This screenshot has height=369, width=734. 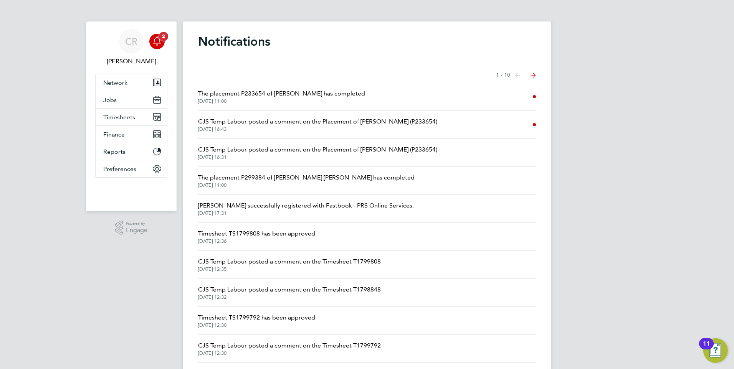 What do you see at coordinates (137, 230) in the screenshot?
I see `span: Engage` at bounding box center [137, 230].